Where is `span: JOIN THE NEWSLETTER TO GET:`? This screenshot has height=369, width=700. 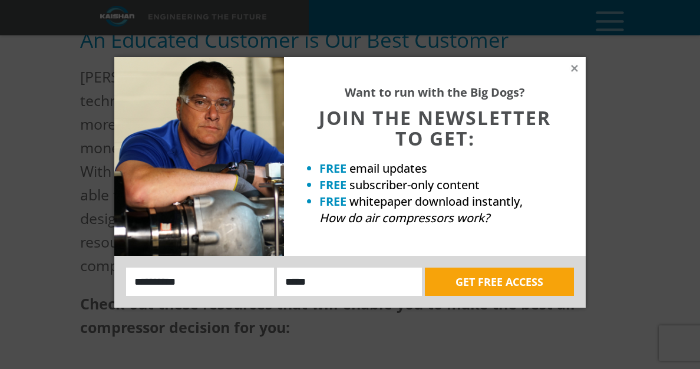
span: JOIN THE NEWSLETTER TO GET: is located at coordinates (435, 128).